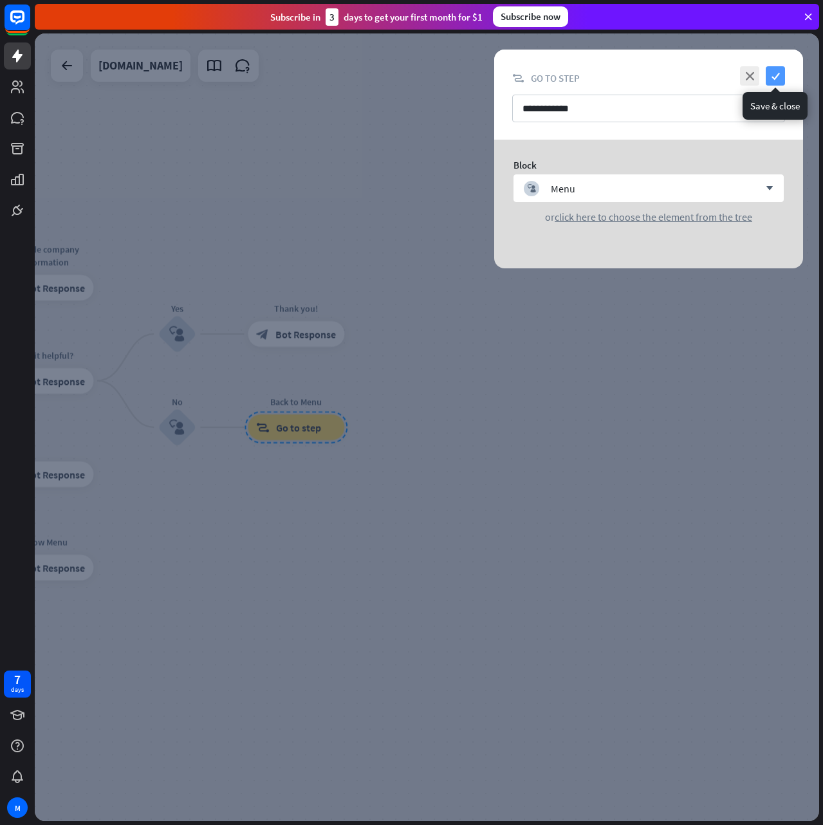  What do you see at coordinates (531, 188) in the screenshot?
I see `i: block_user_input` at bounding box center [531, 188].